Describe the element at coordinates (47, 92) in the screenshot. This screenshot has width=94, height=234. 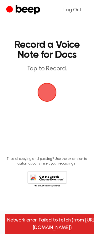
I see `button: Beep Logo` at that location.